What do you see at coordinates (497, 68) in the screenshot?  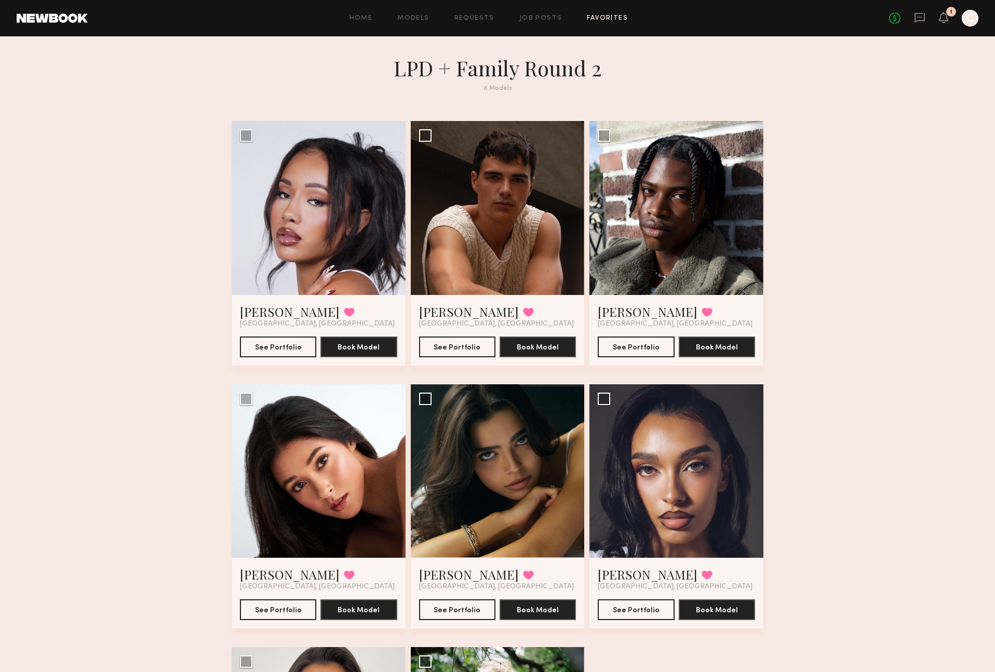 I see `h1: LPD + Family Round 2` at bounding box center [497, 68].